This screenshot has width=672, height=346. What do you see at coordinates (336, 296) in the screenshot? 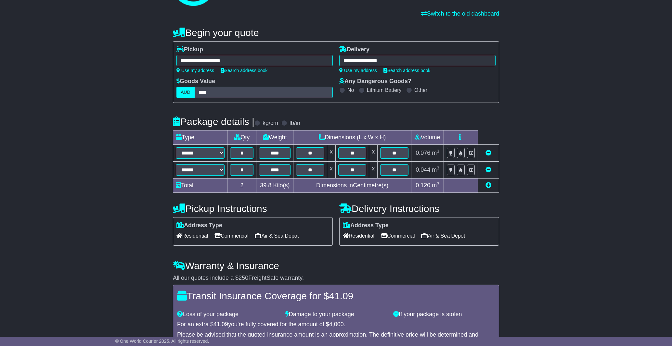
I see `h4: Transit Insurance Coverage for $` at bounding box center [336, 296].